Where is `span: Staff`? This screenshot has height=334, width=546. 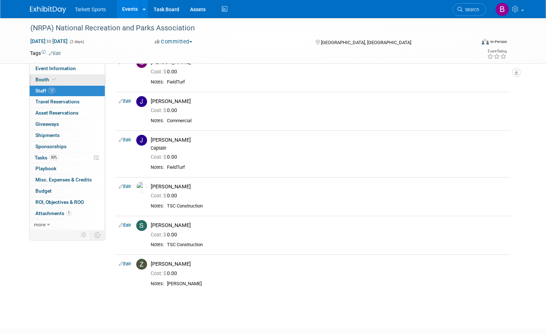
span: Staff is located at coordinates (45, 91).